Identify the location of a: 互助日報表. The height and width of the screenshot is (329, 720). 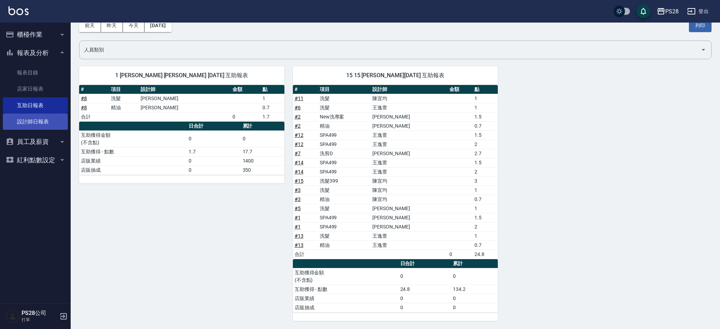
(35, 106).